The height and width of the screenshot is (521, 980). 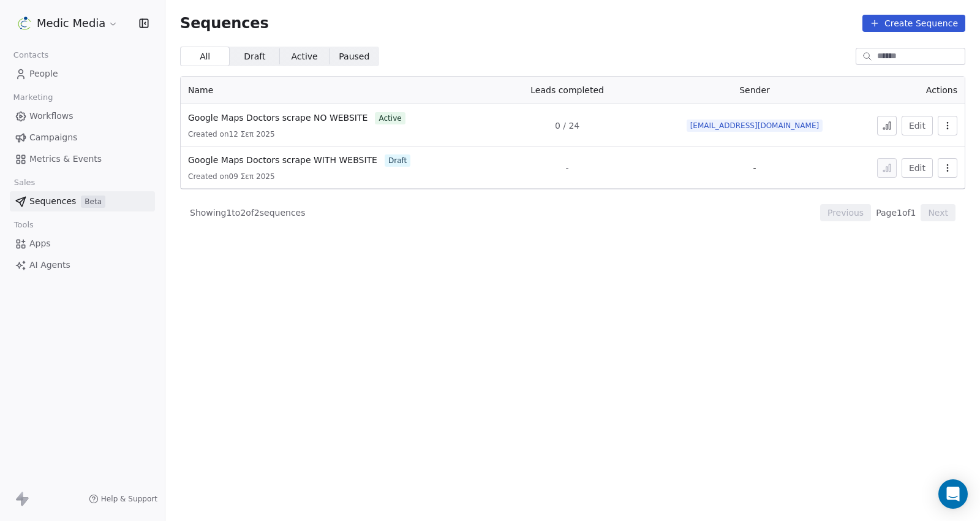 What do you see at coordinates (914, 23) in the screenshot?
I see `button: Create Sequence` at bounding box center [914, 23].